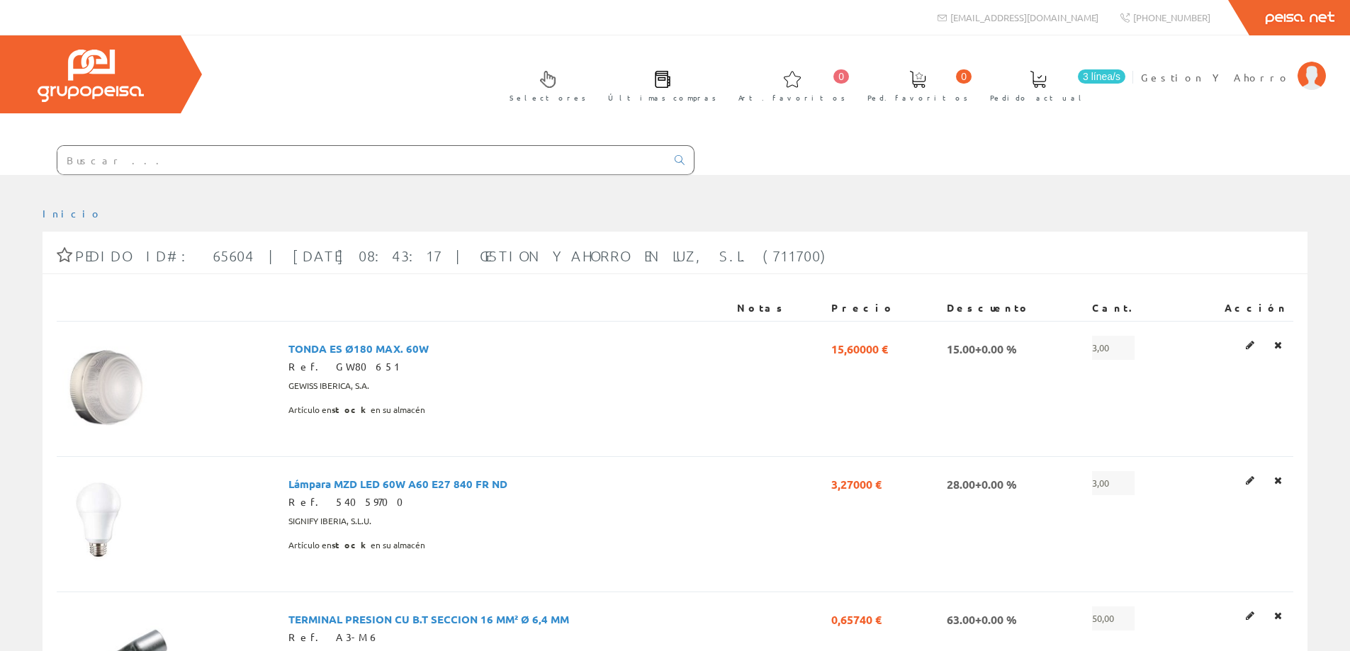  I want to click on span: Lámpara MZD LED 60W A60 E27 840 FR ND, so click(398, 483).